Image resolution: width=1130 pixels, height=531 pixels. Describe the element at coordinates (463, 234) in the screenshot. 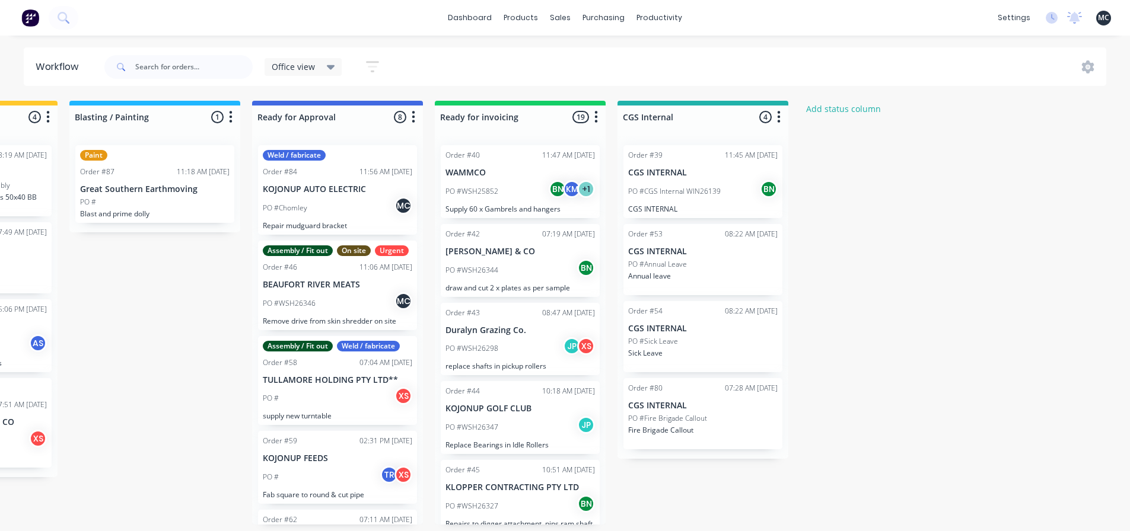

I see `div: Order #42` at that location.